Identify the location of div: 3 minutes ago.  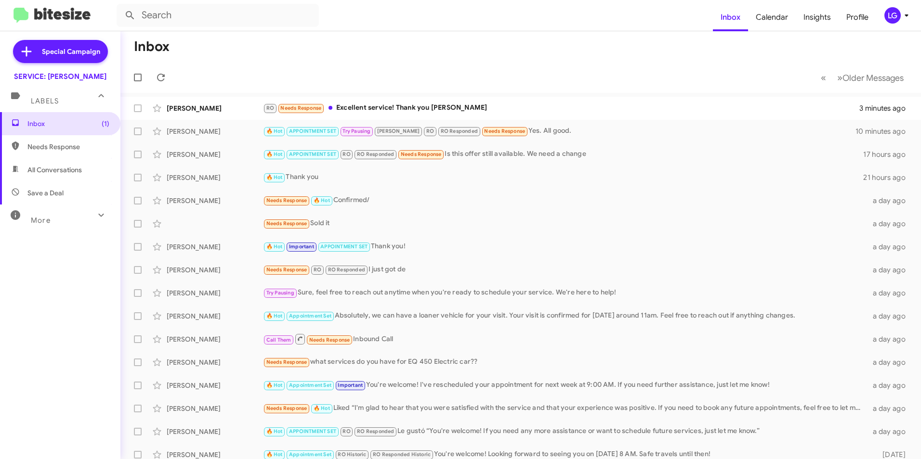
(886, 108).